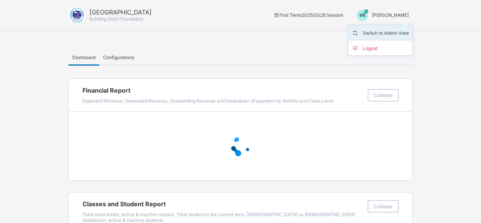 Image resolution: width=481 pixels, height=223 pixels. What do you see at coordinates (223, 90) in the screenshot?
I see `span: Financial Report` at bounding box center [223, 90].